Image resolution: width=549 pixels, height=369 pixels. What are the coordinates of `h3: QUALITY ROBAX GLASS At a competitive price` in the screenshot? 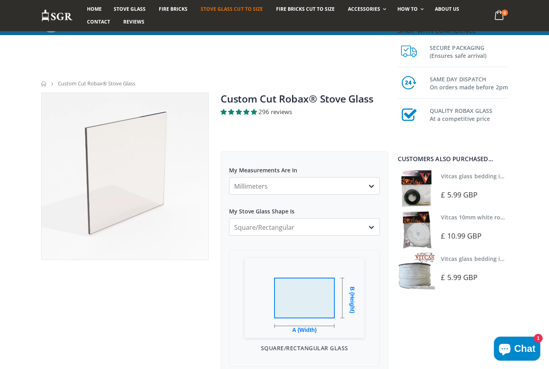 It's located at (469, 114).